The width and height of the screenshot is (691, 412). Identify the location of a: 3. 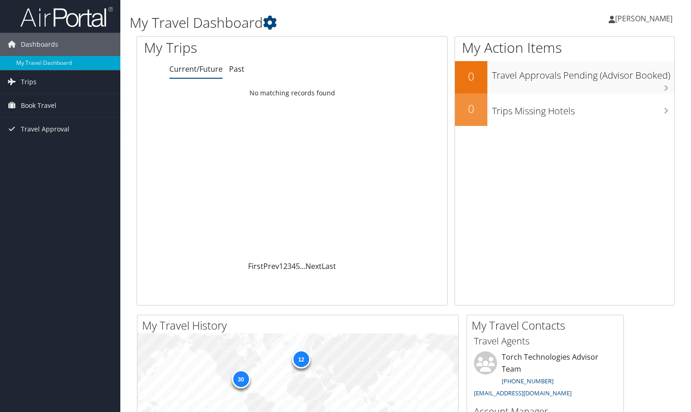
(289, 266).